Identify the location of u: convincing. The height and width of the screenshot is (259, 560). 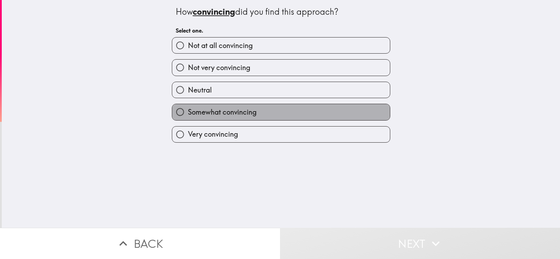
(214, 12).